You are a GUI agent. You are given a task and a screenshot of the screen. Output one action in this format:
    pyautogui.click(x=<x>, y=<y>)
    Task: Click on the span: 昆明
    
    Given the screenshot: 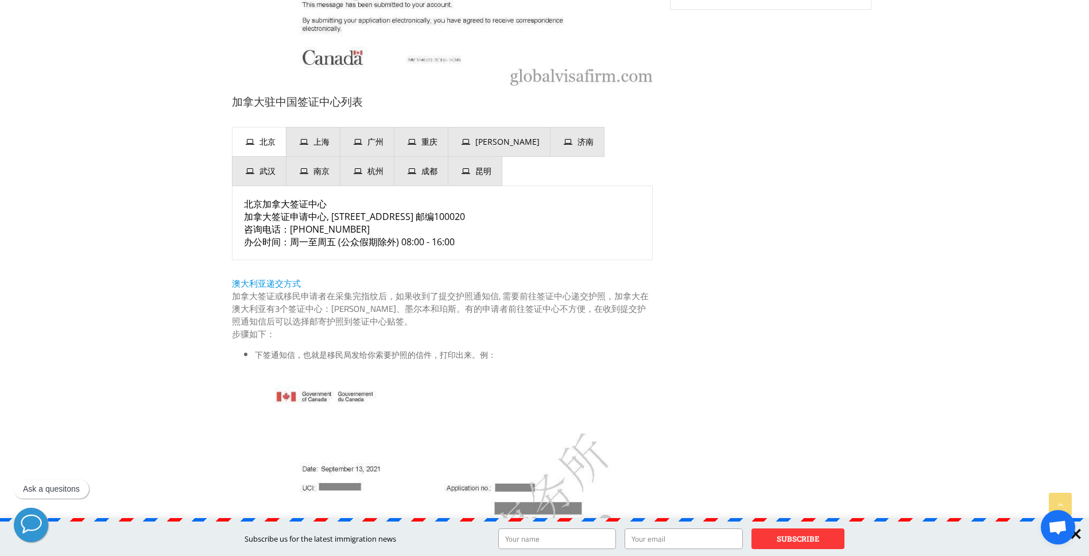 What is the action you would take?
    pyautogui.click(x=483, y=170)
    